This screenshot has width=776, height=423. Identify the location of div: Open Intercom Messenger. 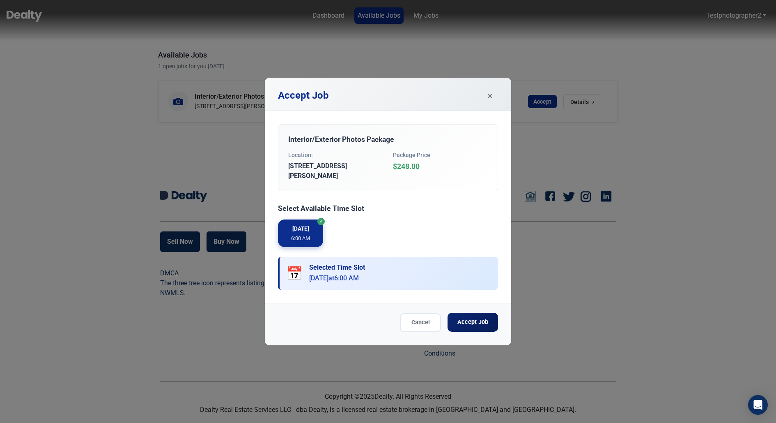
(758, 405).